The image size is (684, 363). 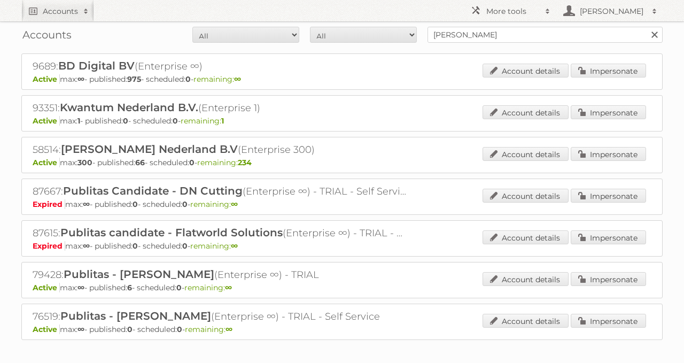 I want to click on h2: 9689: (Enterprise ∞), so click(x=220, y=66).